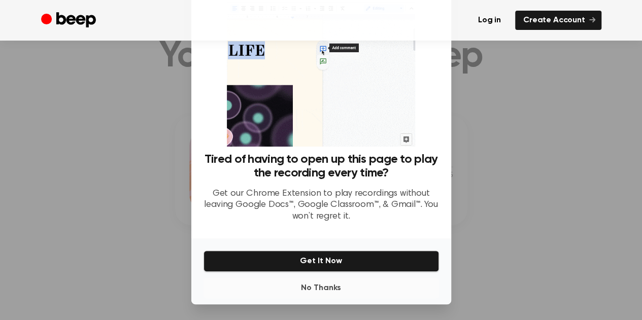 The width and height of the screenshot is (642, 320). What do you see at coordinates (321, 288) in the screenshot?
I see `button: No Thanks` at bounding box center [321, 288].